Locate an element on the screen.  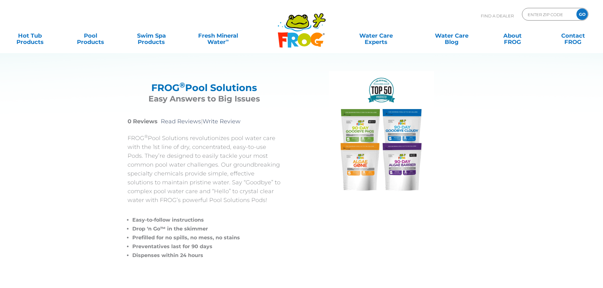
a: ContactFROG is located at coordinates (573, 36).